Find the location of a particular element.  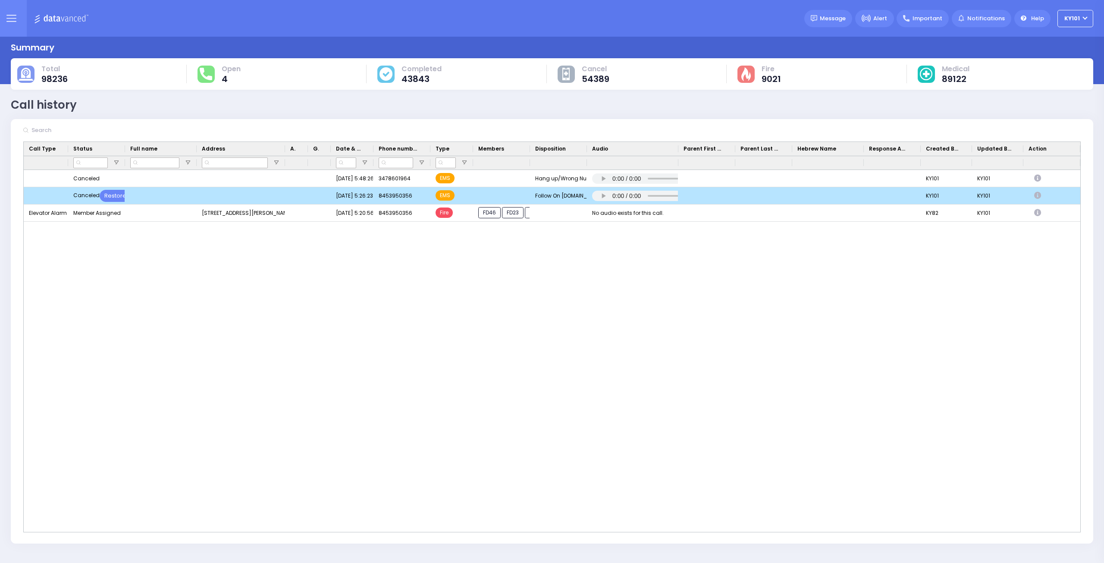

span: 89122 is located at coordinates (956, 79).